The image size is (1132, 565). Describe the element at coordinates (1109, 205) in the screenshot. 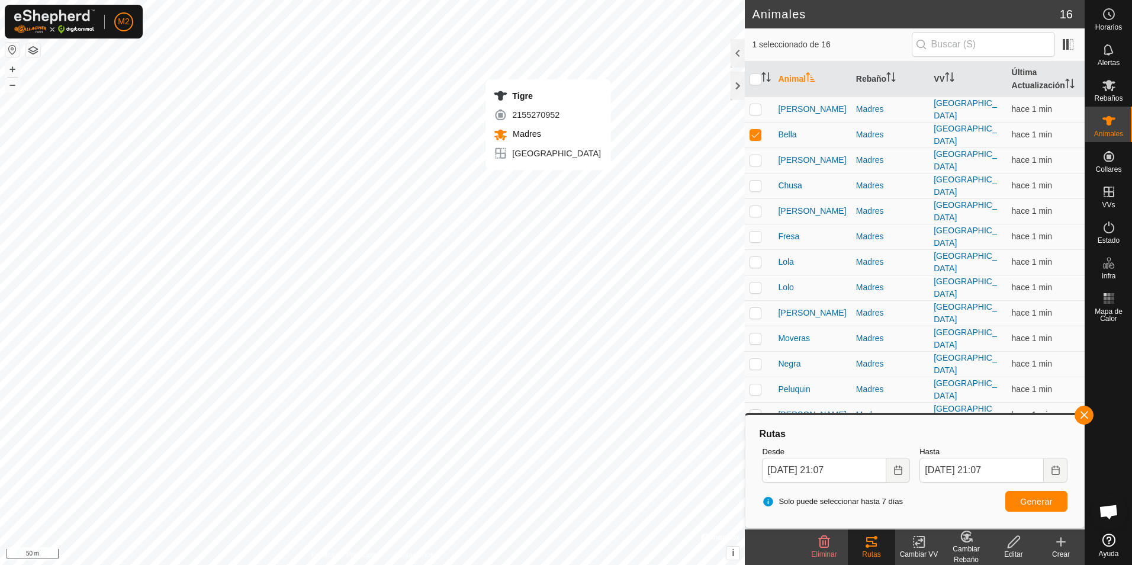

I see `span: VVs` at that location.